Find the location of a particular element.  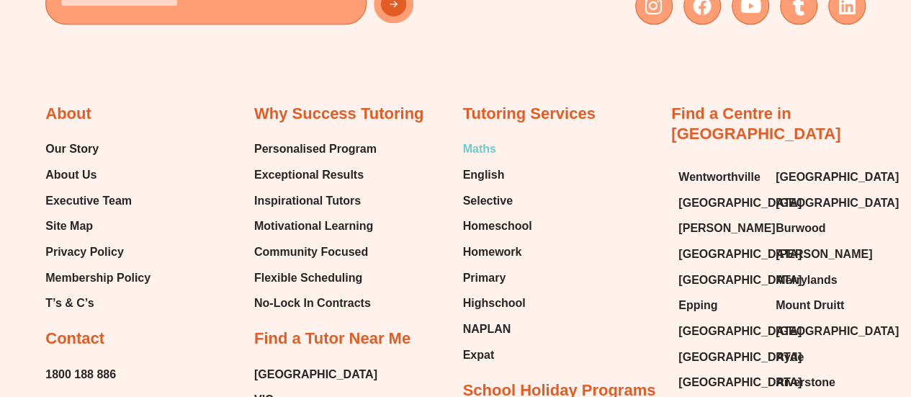

a: Membership Policy is located at coordinates (98, 278).